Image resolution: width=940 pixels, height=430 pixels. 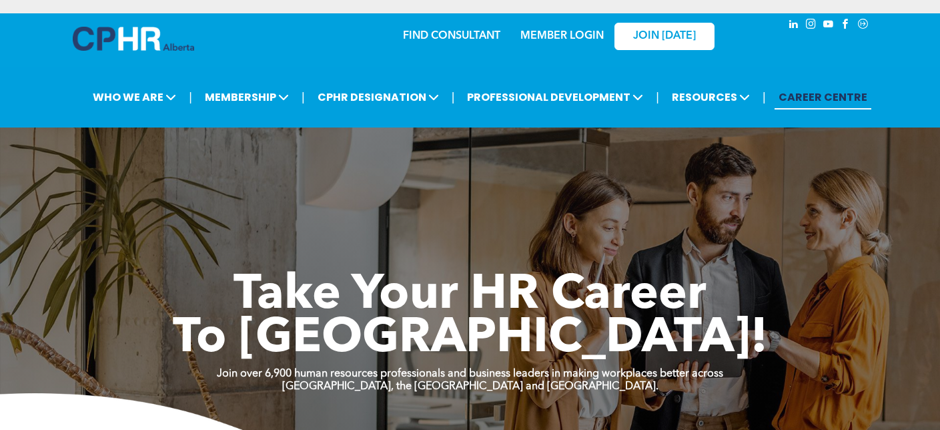 What do you see at coordinates (846, 25) in the screenshot?
I see `a: facebook` at bounding box center [846, 25].